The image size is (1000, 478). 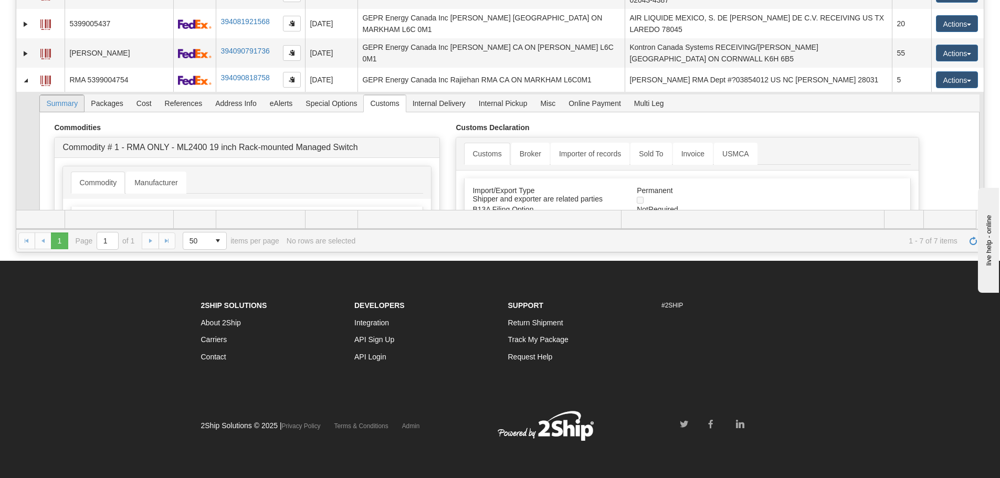 What do you see at coordinates (911, 80) in the screenshot?
I see `td: 5` at bounding box center [911, 80].